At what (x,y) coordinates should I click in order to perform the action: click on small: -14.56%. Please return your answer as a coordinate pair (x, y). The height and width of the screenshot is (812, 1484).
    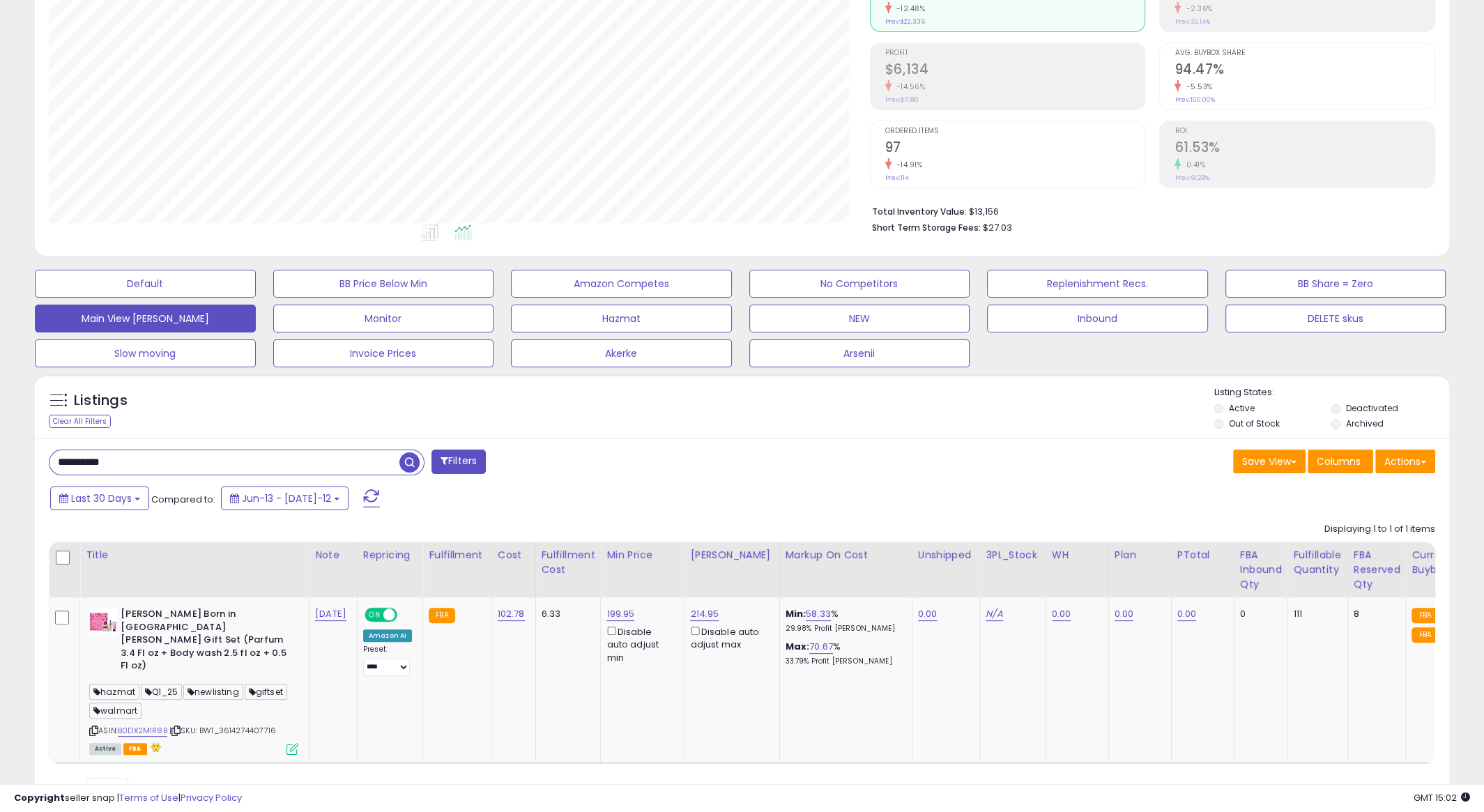
    Looking at the image, I should click on (908, 87).